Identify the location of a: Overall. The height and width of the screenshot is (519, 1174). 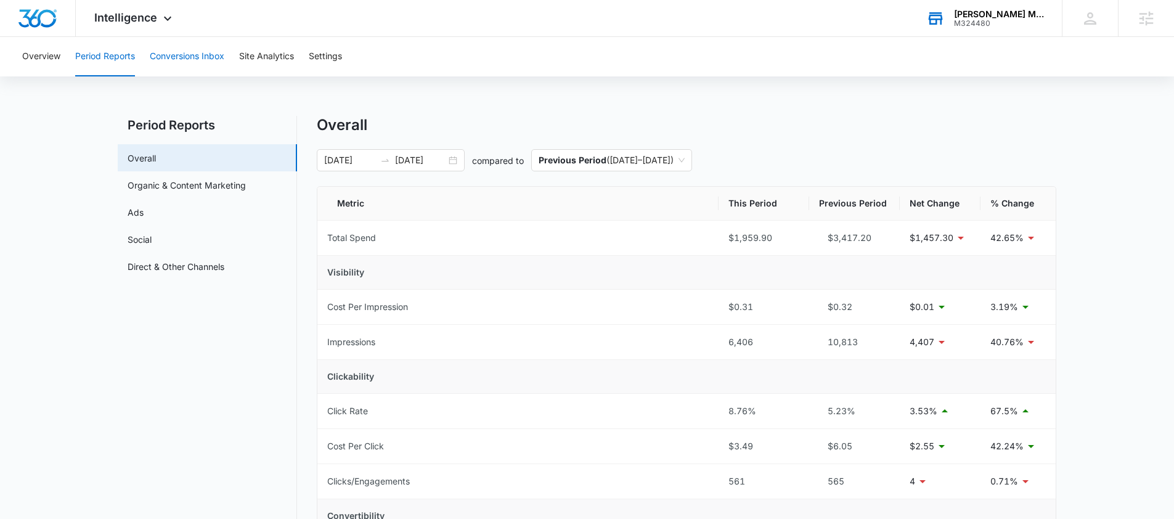
(142, 158).